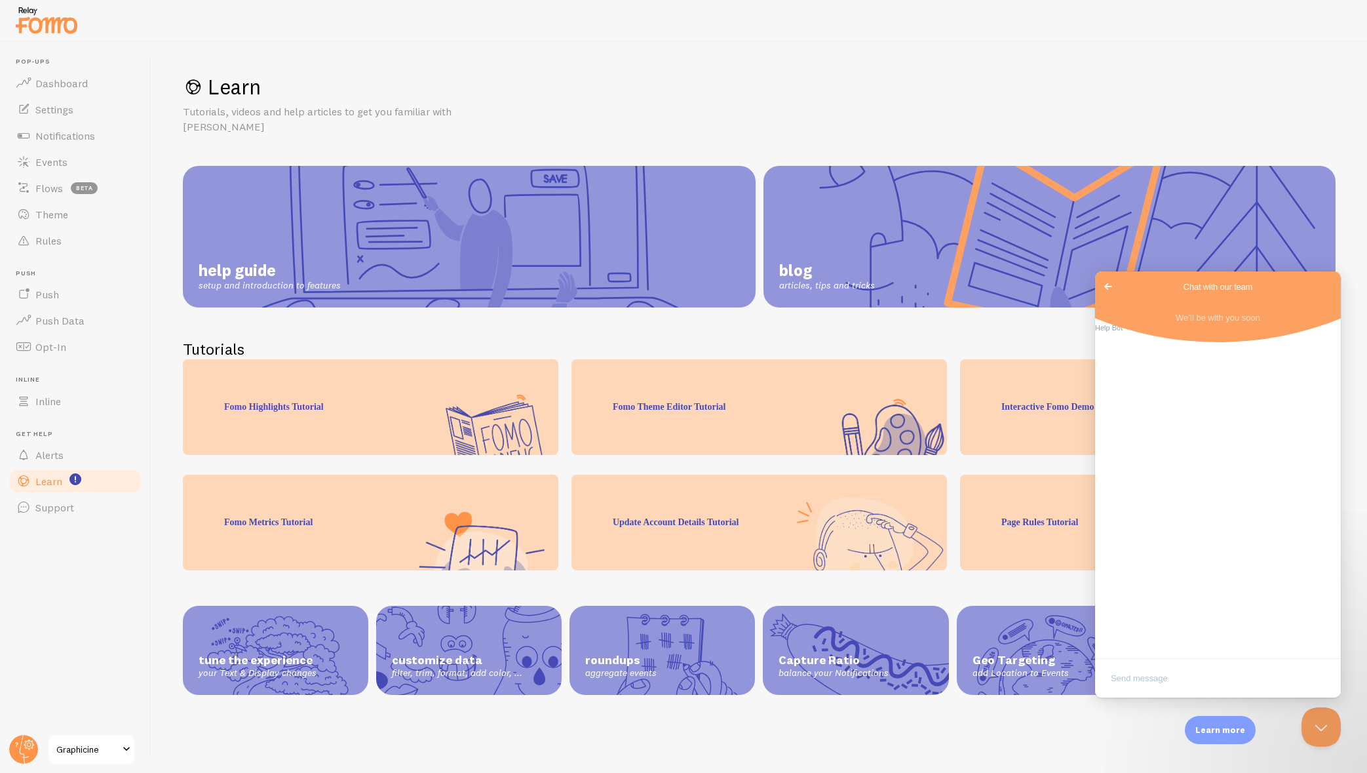 Image resolution: width=1367 pixels, height=773 pixels. I want to click on span: blog, so click(827, 270).